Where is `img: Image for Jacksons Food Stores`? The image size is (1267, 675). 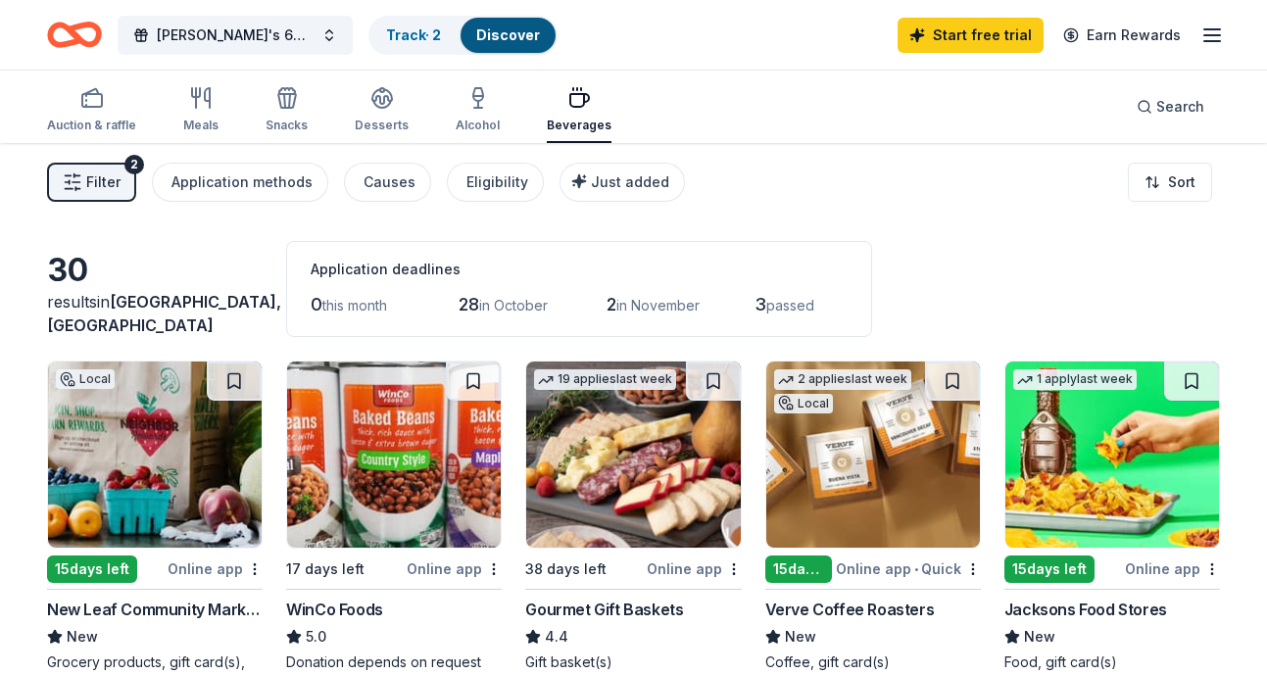 img: Image for Jacksons Food Stores is located at coordinates (1112, 455).